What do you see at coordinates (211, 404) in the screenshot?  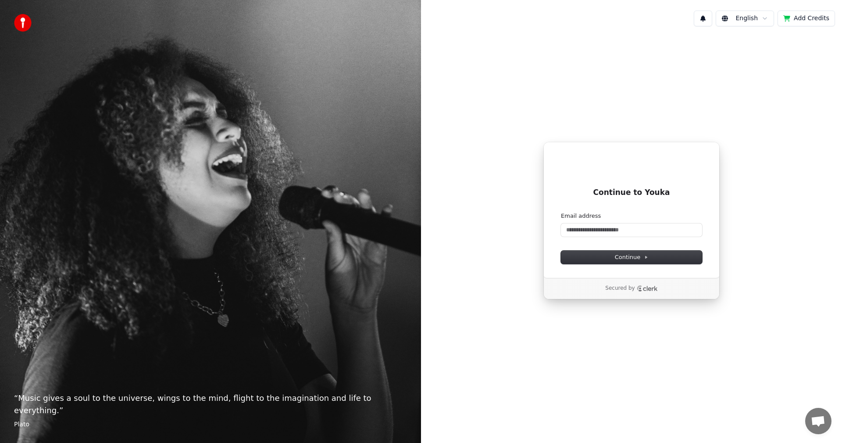 I see `p: “ Music gives a soul to the universe, wings to the mind, flight to the imagination and life to ev...` at bounding box center [211, 404].